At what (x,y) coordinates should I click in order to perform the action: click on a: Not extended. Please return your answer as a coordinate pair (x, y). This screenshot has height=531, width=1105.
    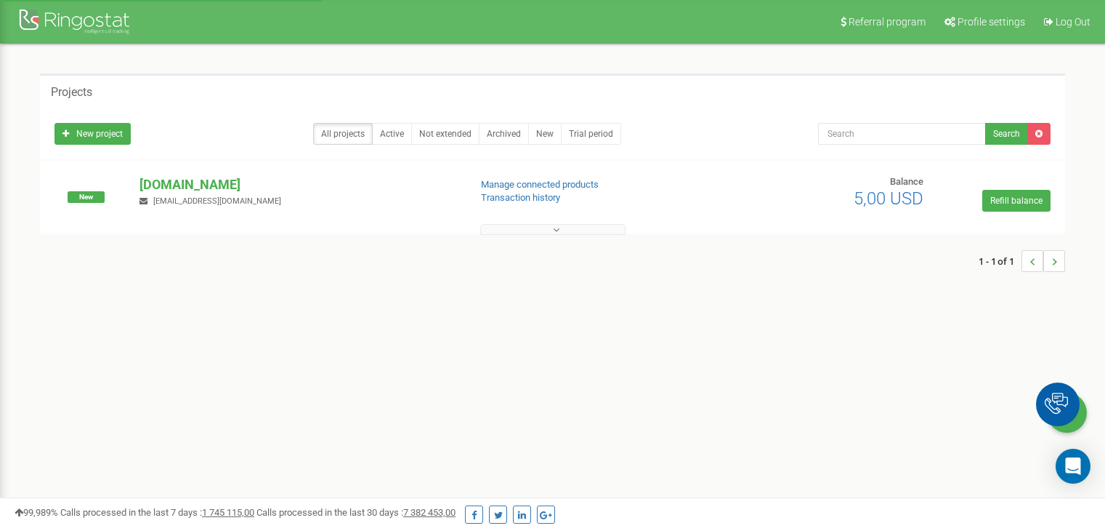
    Looking at the image, I should click on (445, 134).